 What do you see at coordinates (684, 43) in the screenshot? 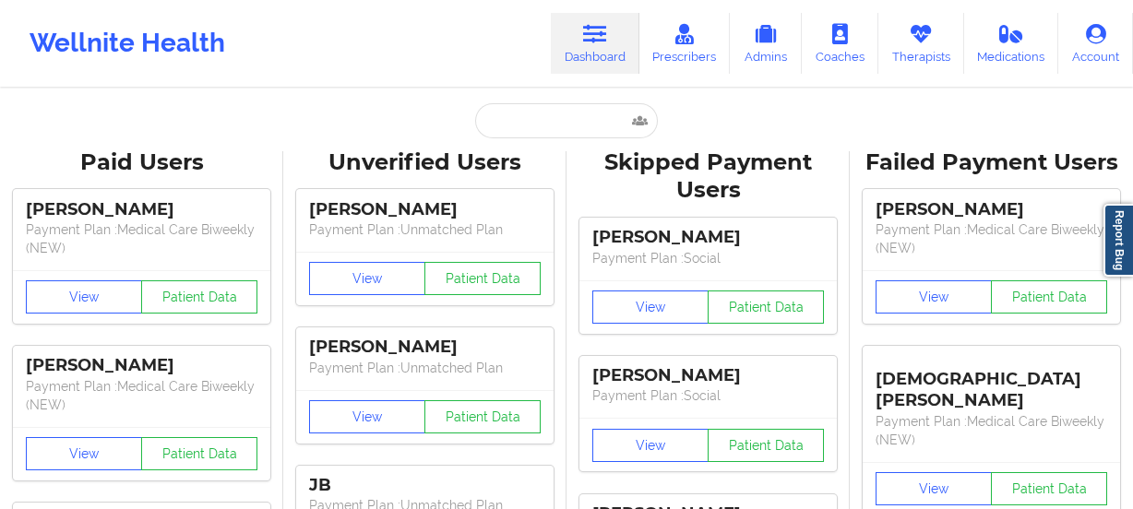
I see `a: Prescribers` at bounding box center [684, 43].